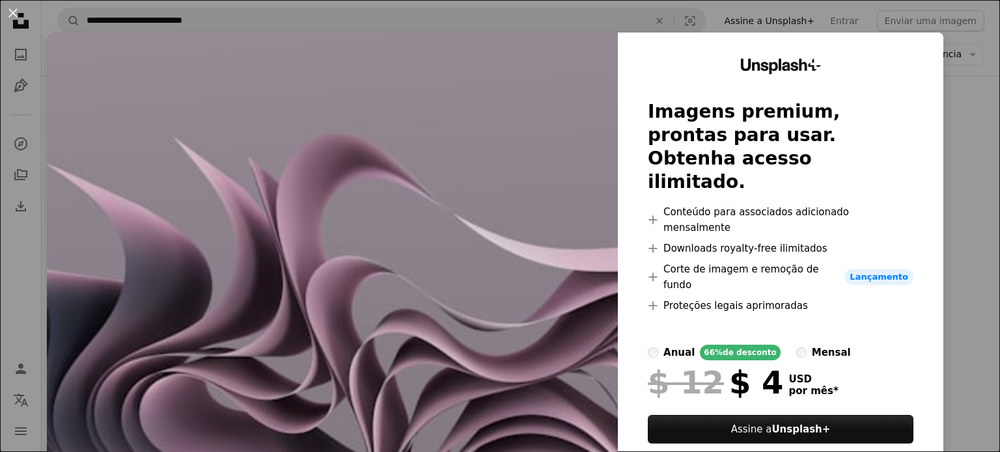 Image resolution: width=1000 pixels, height=452 pixels. I want to click on div: anual, so click(679, 353).